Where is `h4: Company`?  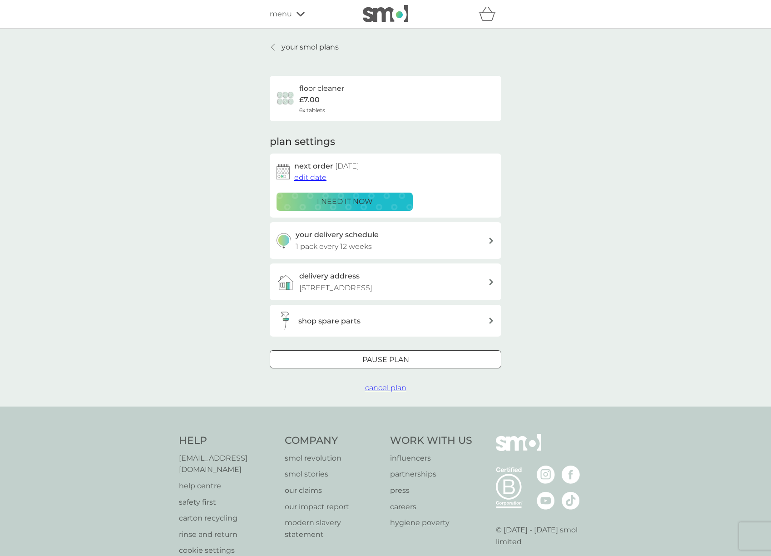
h4: Company is located at coordinates (333, 440).